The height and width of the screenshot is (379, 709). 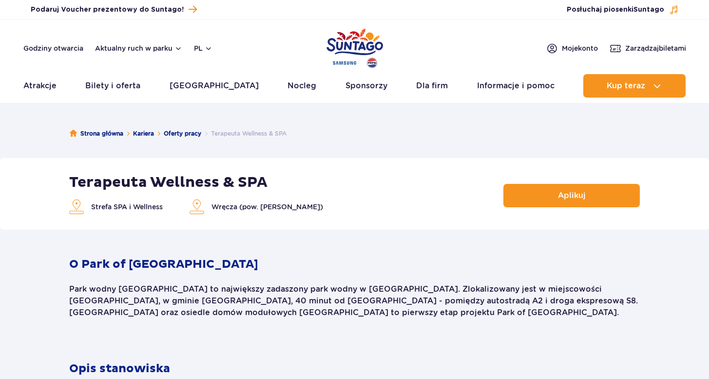 I want to click on a: Mojekonto, so click(x=572, y=48).